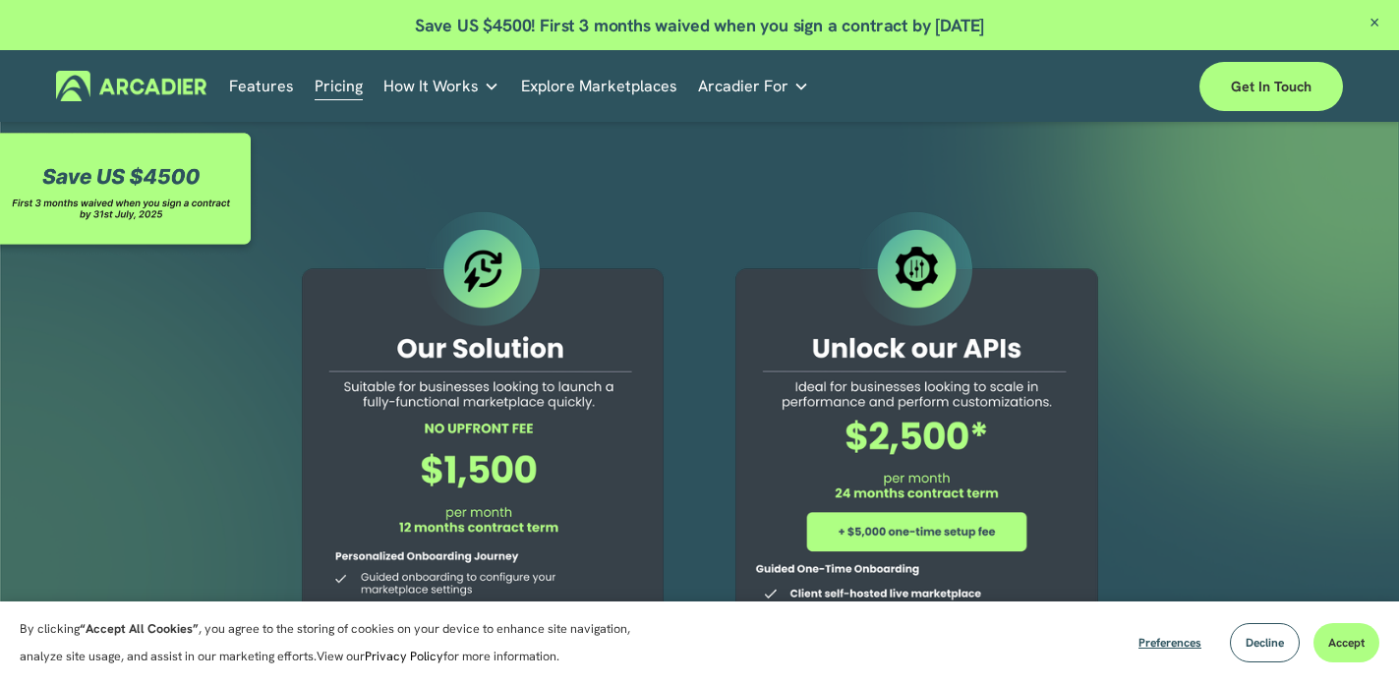  Describe the element at coordinates (743, 87) in the screenshot. I see `span: Arcadier For` at that location.